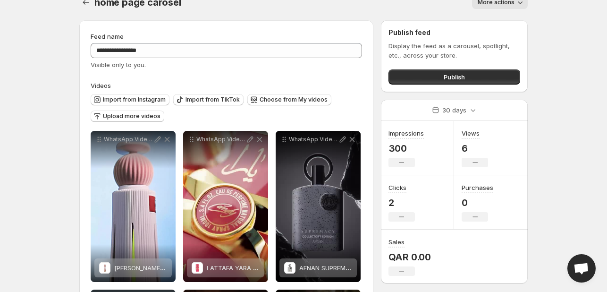 This screenshot has height=292, width=607. Describe the element at coordinates (475, 148) in the screenshot. I see `p: 6` at that location.